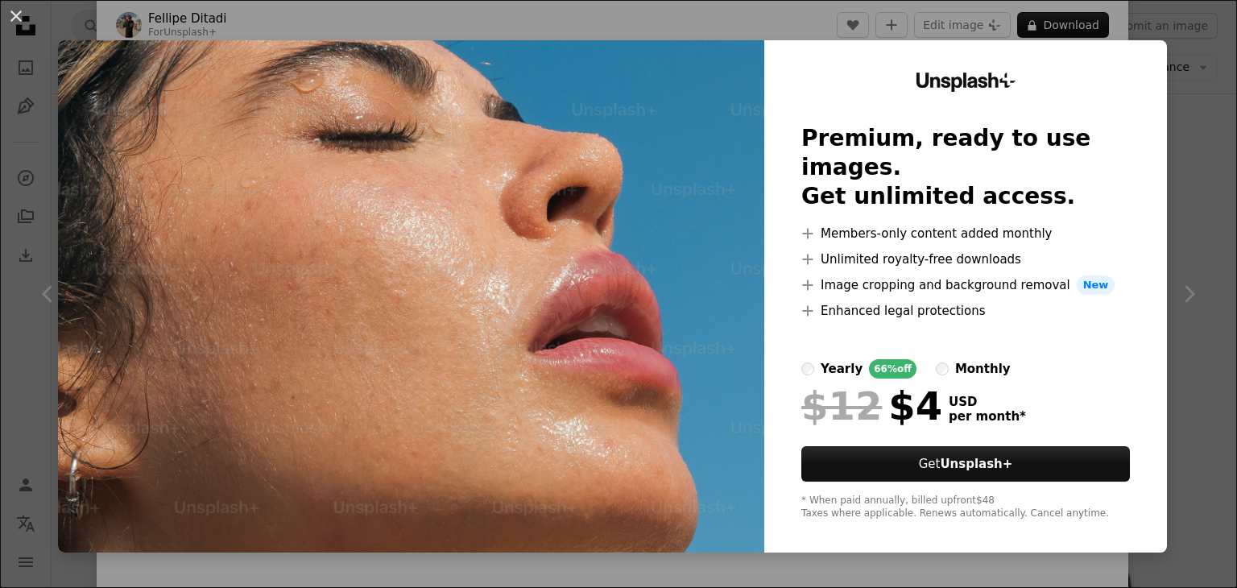 The image size is (1237, 588). I want to click on button: GetUnsplash+, so click(965, 464).